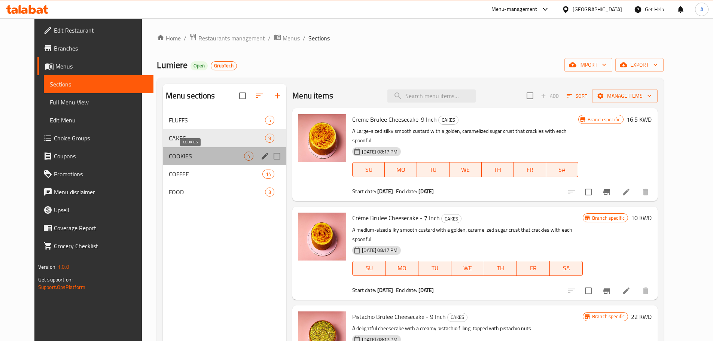  Describe the element at coordinates (265, 156) in the screenshot. I see `button: edit` at that location.